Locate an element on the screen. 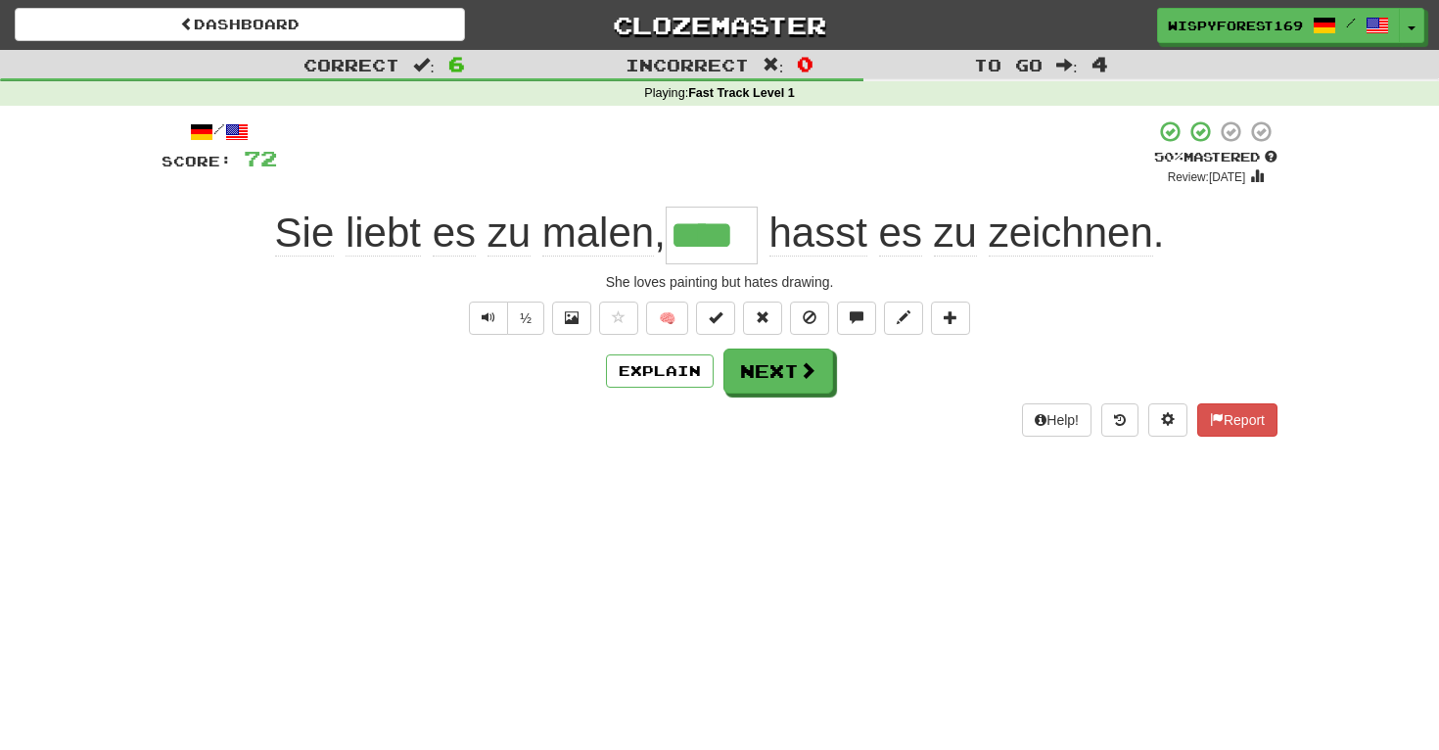 This screenshot has width=1439, height=750. span: malen is located at coordinates (598, 233).